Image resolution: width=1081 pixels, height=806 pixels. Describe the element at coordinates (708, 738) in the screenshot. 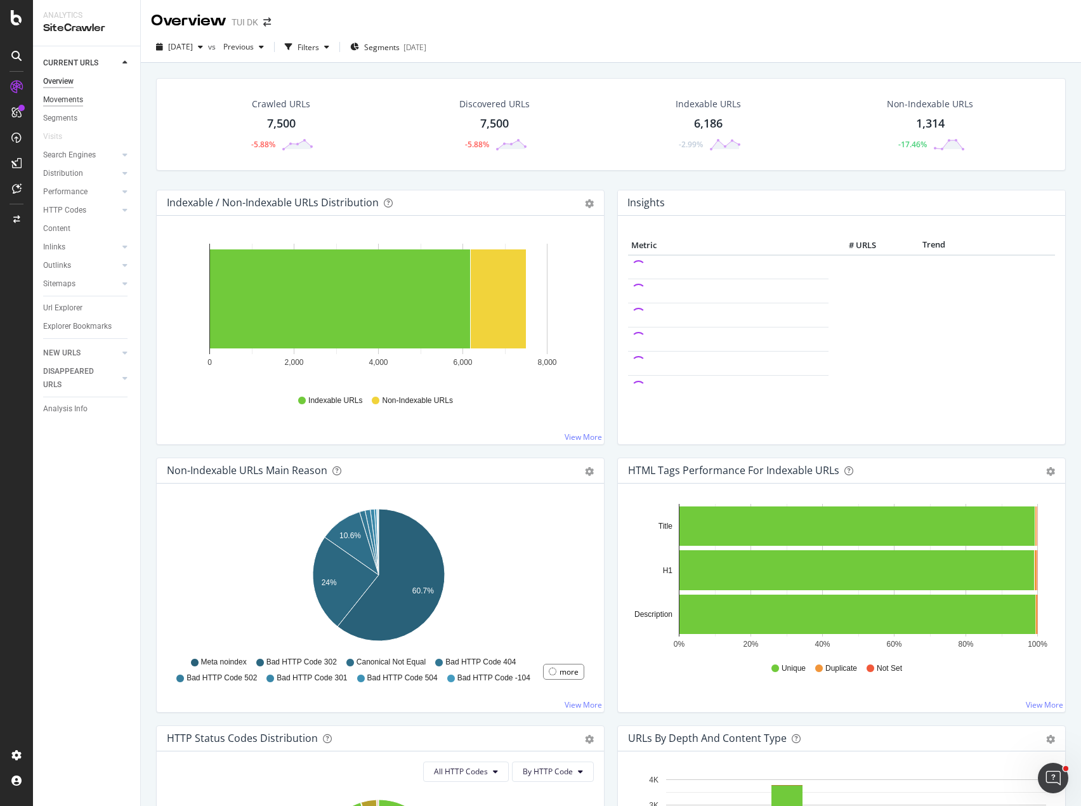

I see `div: URLs by Depth and Content Type` at that location.